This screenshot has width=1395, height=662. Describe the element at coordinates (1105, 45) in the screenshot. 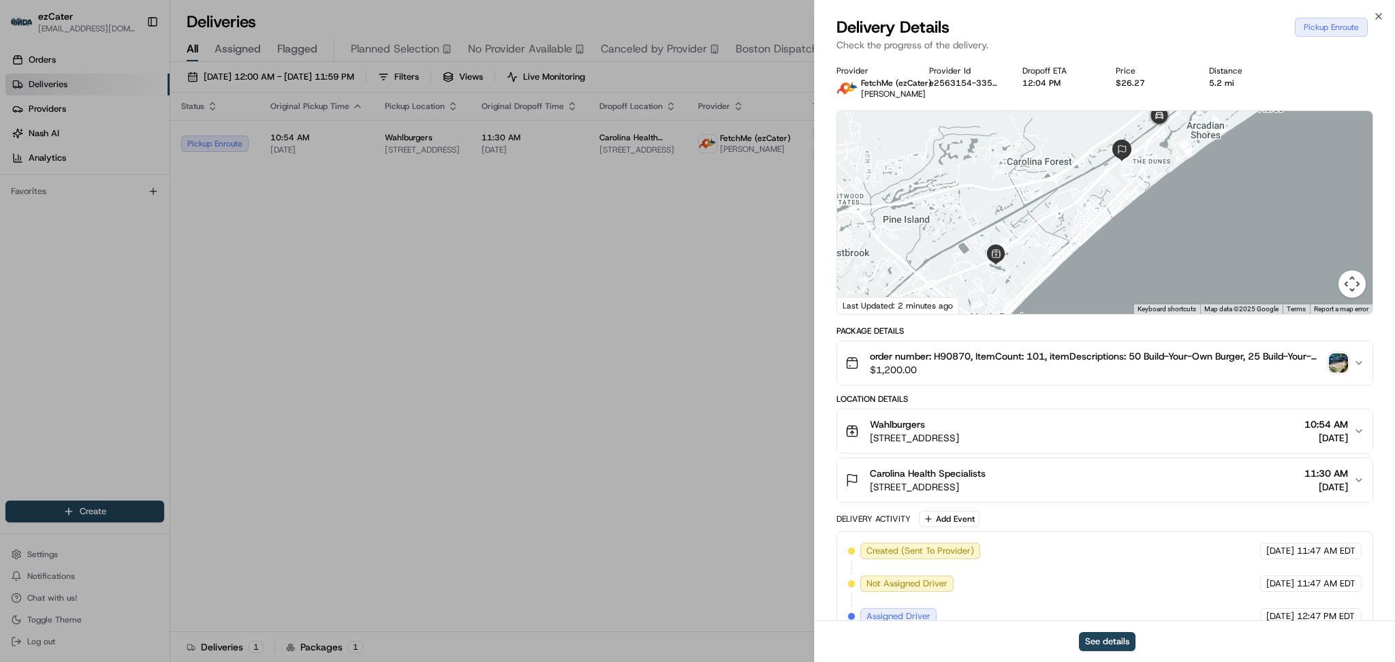

I see `p: Check the progress of the delivery.` at that location.